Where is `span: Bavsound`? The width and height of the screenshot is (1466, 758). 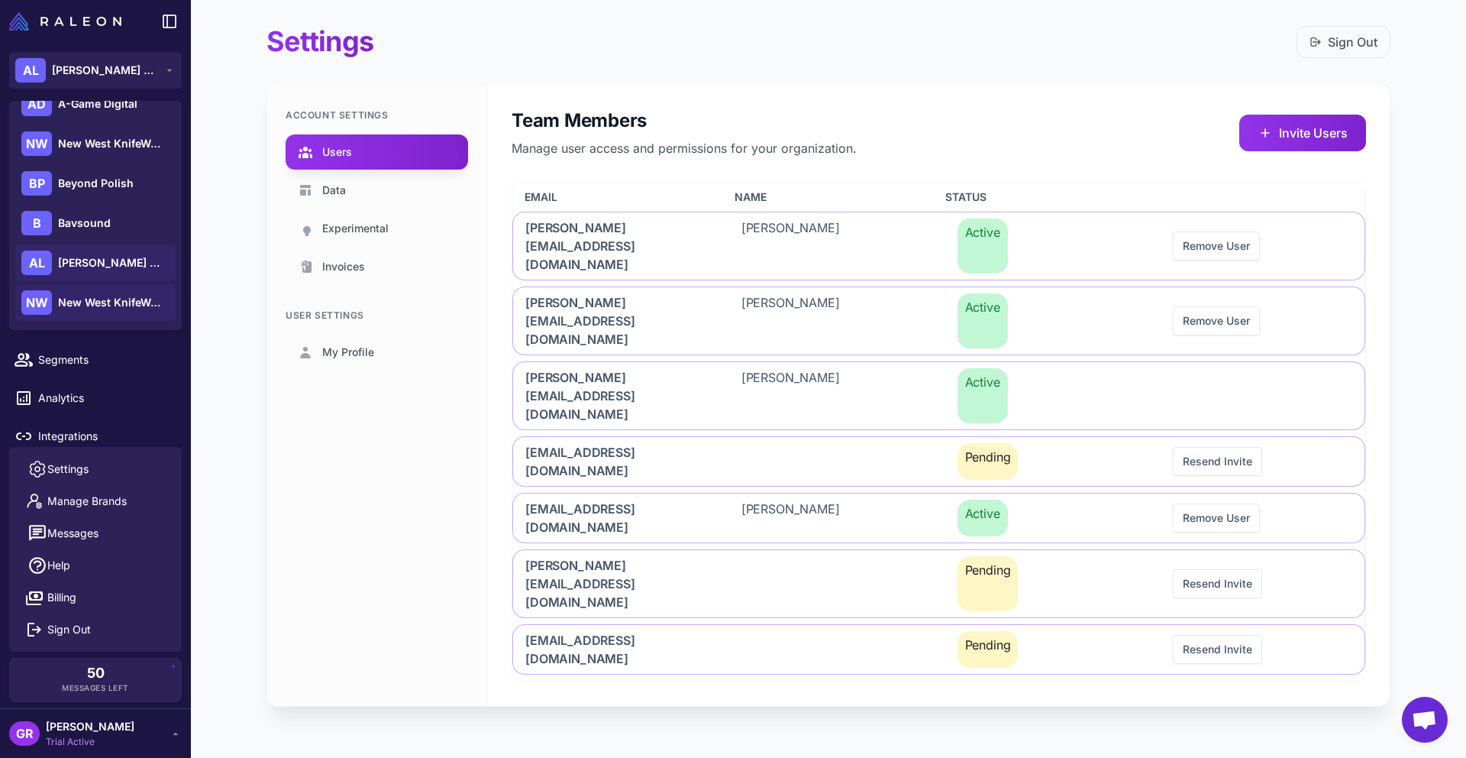 span: Bavsound is located at coordinates (84, 223).